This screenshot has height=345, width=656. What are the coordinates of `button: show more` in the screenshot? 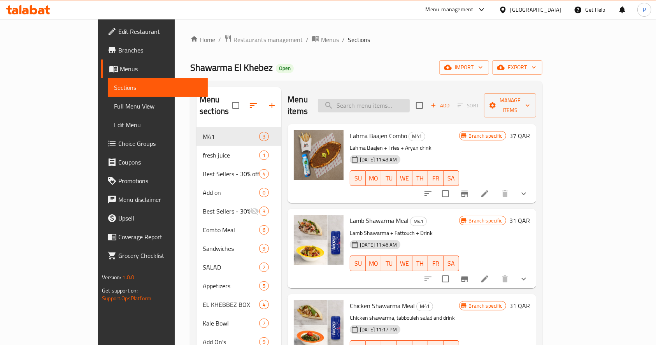 It's located at (524, 279).